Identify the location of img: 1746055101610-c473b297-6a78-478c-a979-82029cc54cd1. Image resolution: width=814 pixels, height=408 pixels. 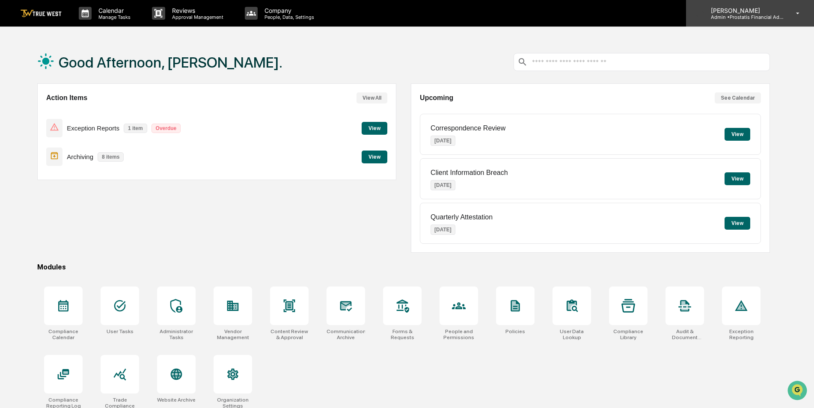
(16, 73).